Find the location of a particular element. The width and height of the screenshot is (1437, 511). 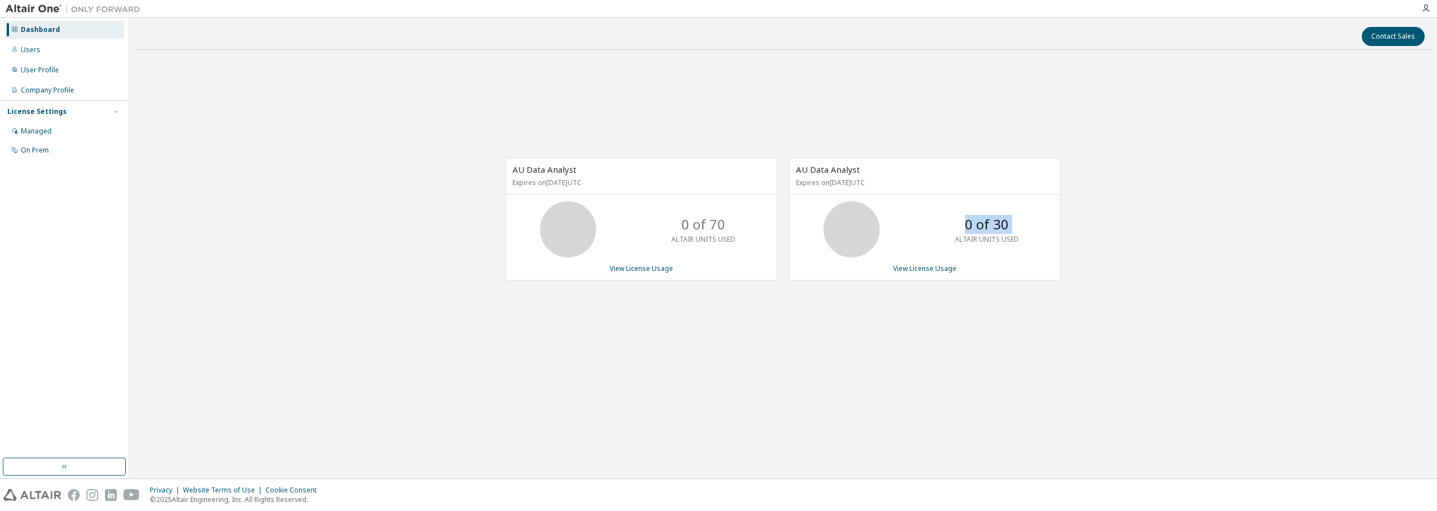

div: Privacy is located at coordinates (166, 491).